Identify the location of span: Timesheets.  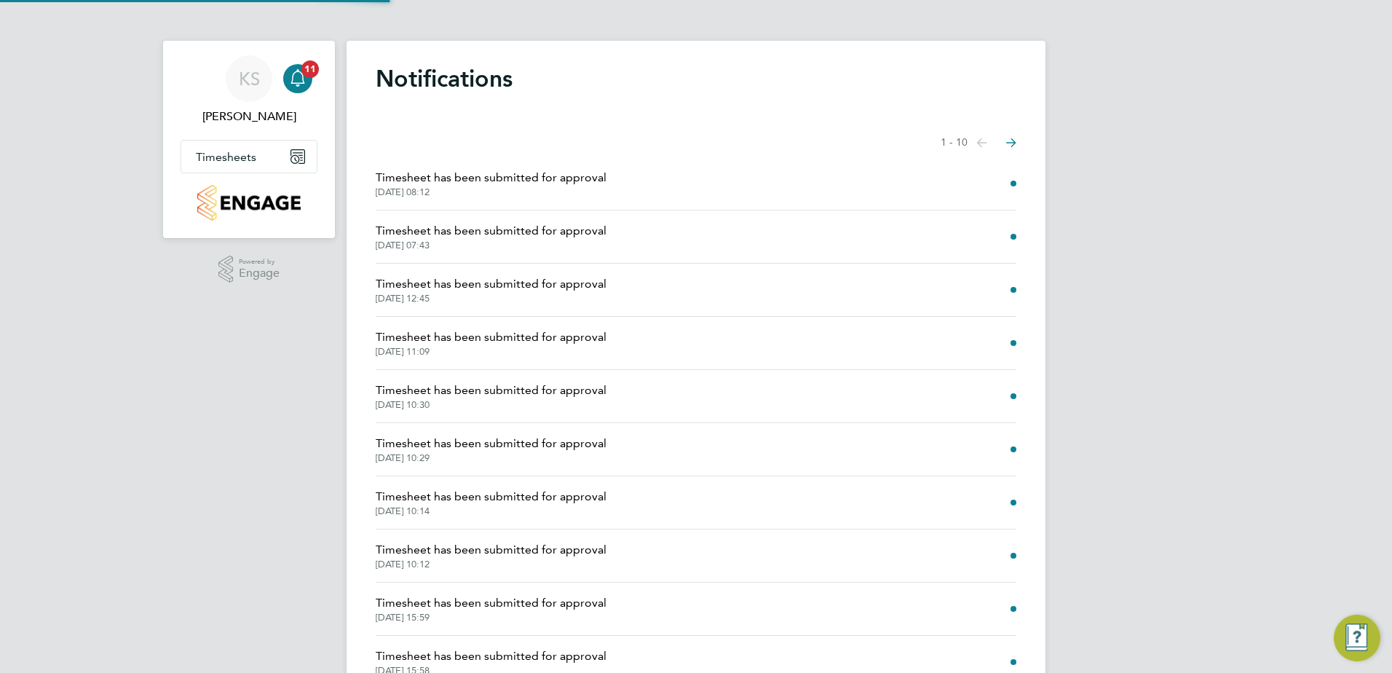
(226, 157).